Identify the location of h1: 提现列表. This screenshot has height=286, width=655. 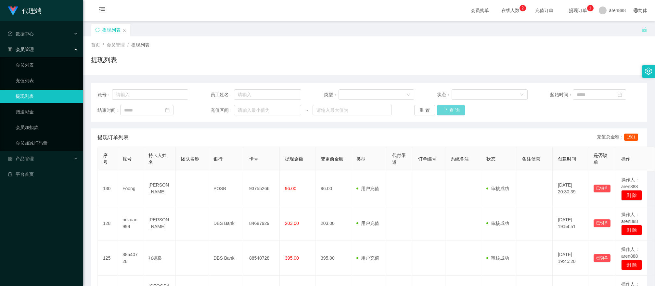
(104, 60).